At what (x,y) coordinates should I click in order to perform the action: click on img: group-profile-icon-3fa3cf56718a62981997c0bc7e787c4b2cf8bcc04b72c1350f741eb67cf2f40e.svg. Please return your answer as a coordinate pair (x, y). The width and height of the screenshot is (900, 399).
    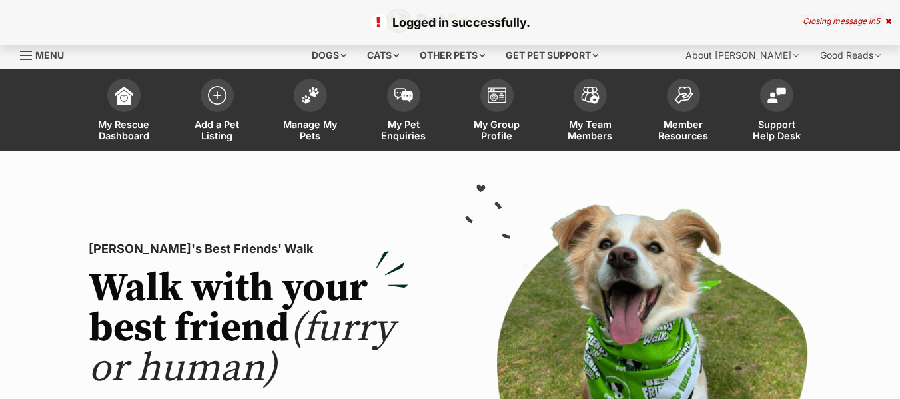
    Looking at the image, I should click on (497, 95).